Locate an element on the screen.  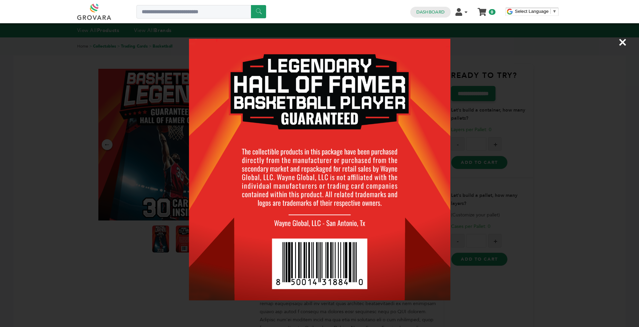
a: Select Language​ is located at coordinates (536, 11).